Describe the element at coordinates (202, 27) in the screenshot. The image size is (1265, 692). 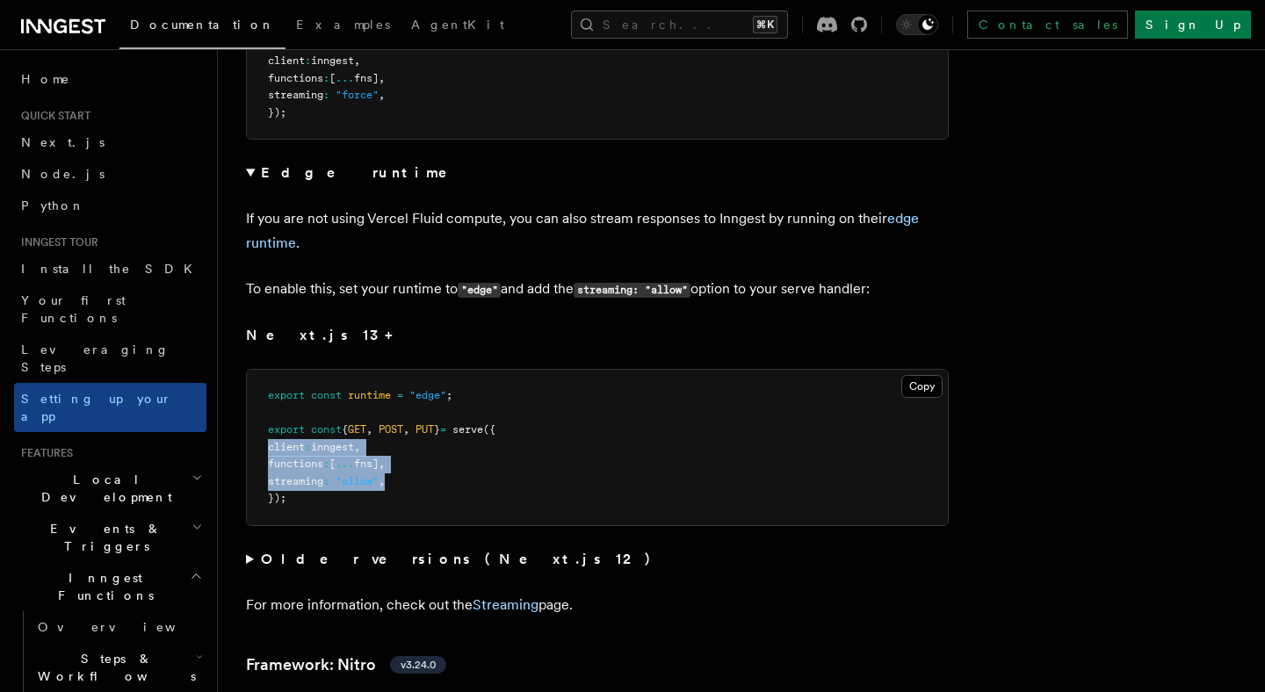
I see `a: Documentation` at that location.